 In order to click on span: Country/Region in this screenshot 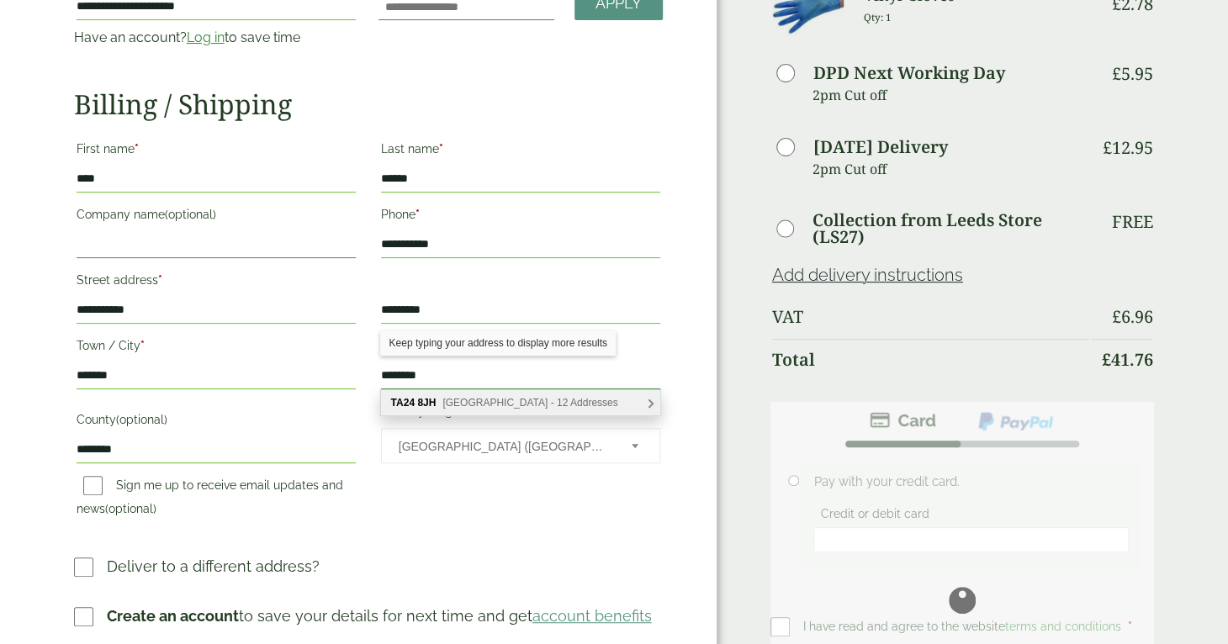, I will do `click(521, 446)`.